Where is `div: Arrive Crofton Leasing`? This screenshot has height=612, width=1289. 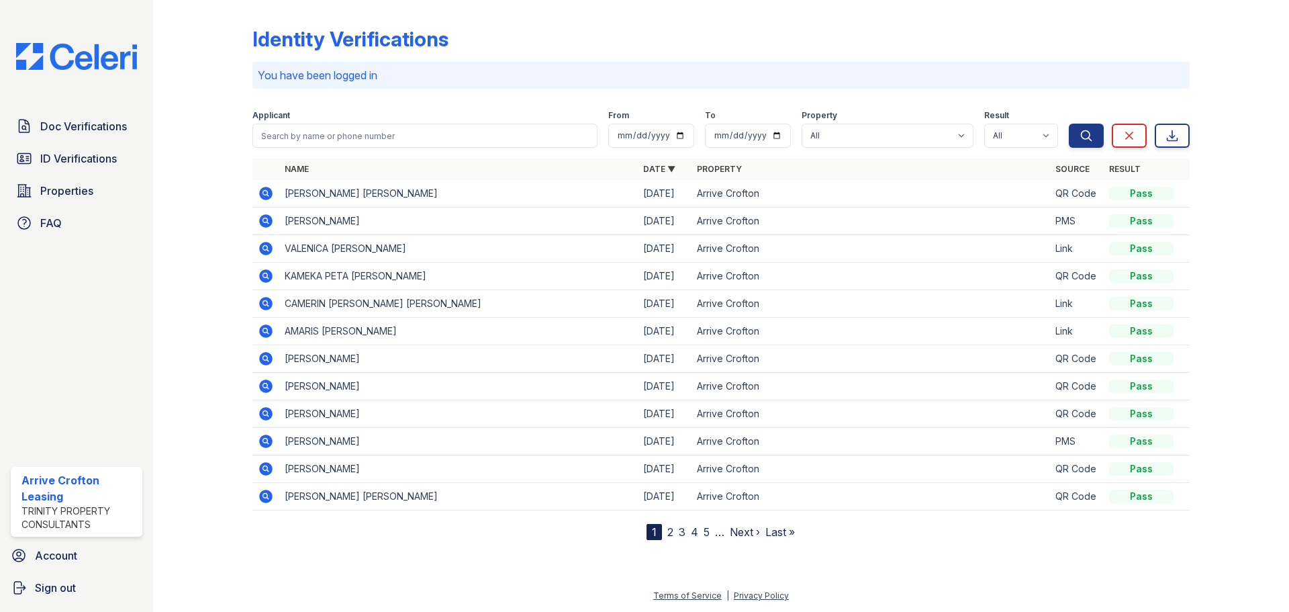 div: Arrive Crofton Leasing is located at coordinates (79, 488).